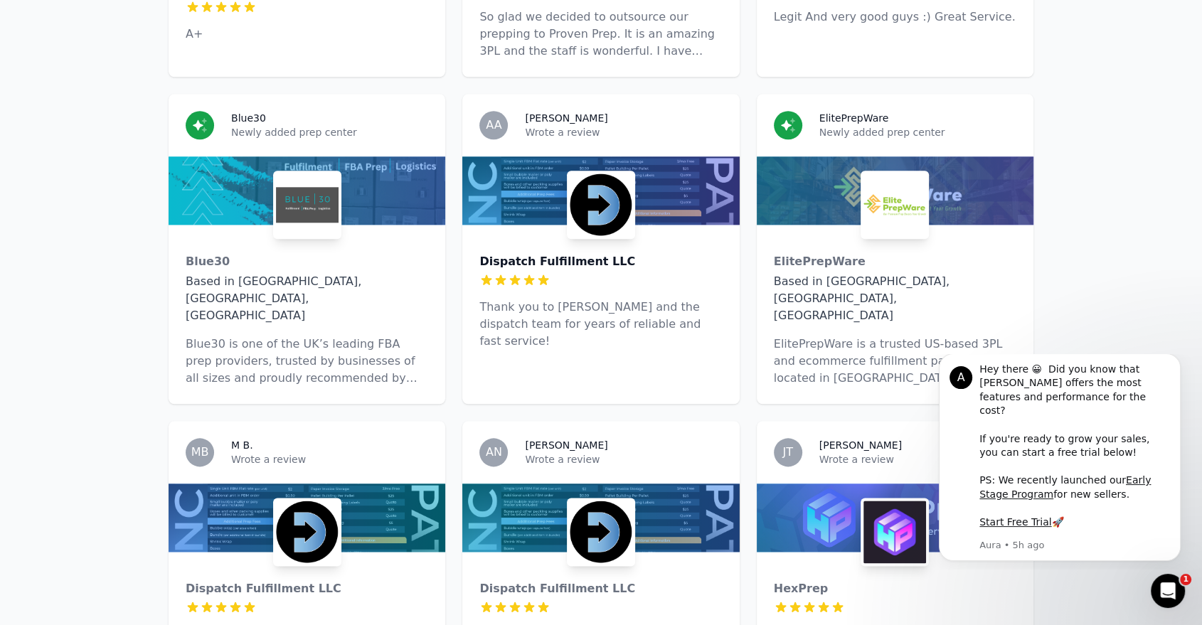 The height and width of the screenshot is (625, 1202). I want to click on span: JT, so click(788, 452).